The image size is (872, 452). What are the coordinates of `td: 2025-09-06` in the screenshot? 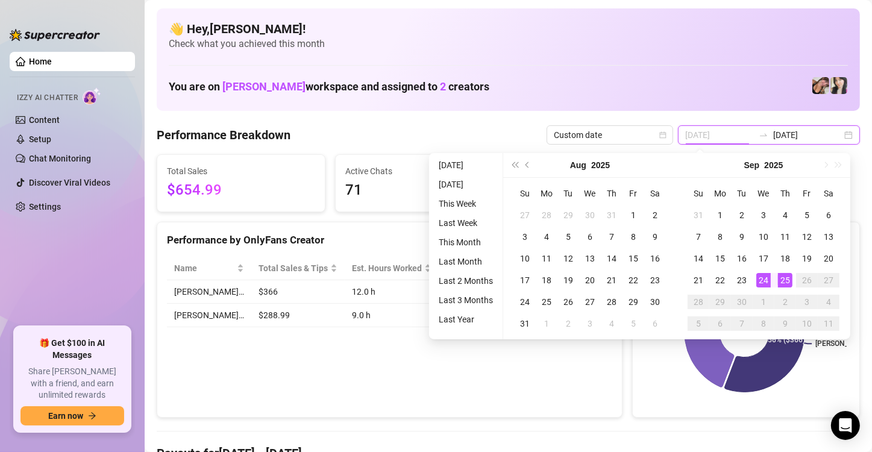 It's located at (828, 215).